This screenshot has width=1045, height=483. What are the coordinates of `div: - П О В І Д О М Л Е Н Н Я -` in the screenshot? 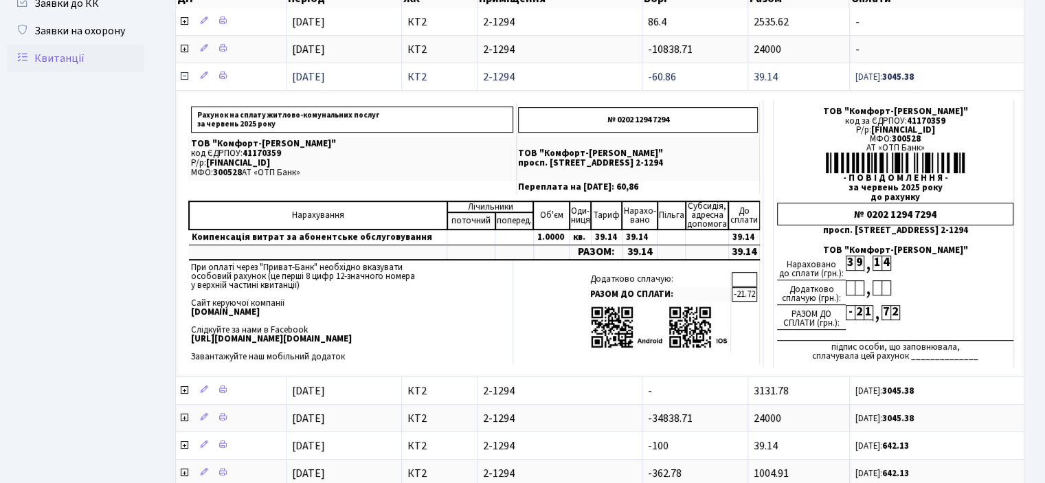 It's located at (895, 178).